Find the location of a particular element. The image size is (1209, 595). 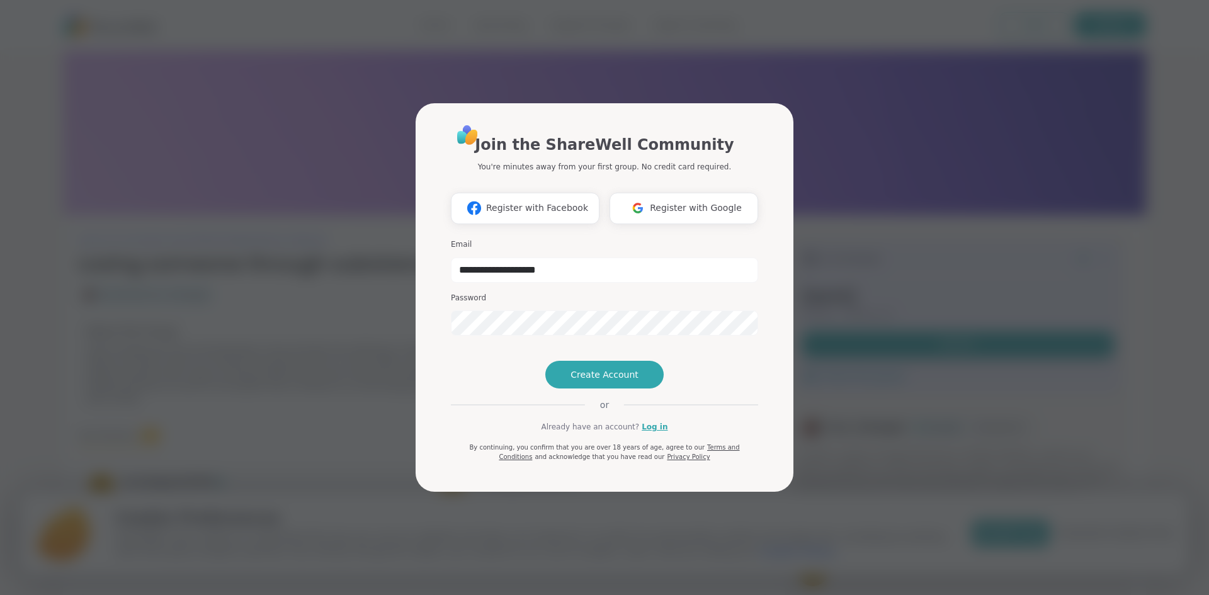

span: and acknowledge that you have read our is located at coordinates (600, 457).